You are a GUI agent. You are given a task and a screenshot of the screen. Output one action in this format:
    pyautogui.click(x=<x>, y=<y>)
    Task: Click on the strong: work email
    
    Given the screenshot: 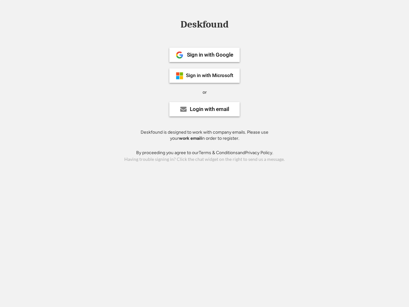 What is the action you would take?
    pyautogui.click(x=190, y=138)
    